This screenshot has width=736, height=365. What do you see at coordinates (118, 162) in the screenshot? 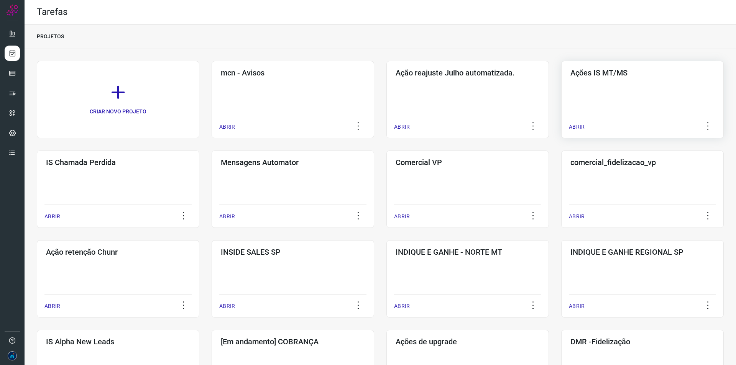
I see `h3: IS Chamada Perdida` at bounding box center [118, 162].